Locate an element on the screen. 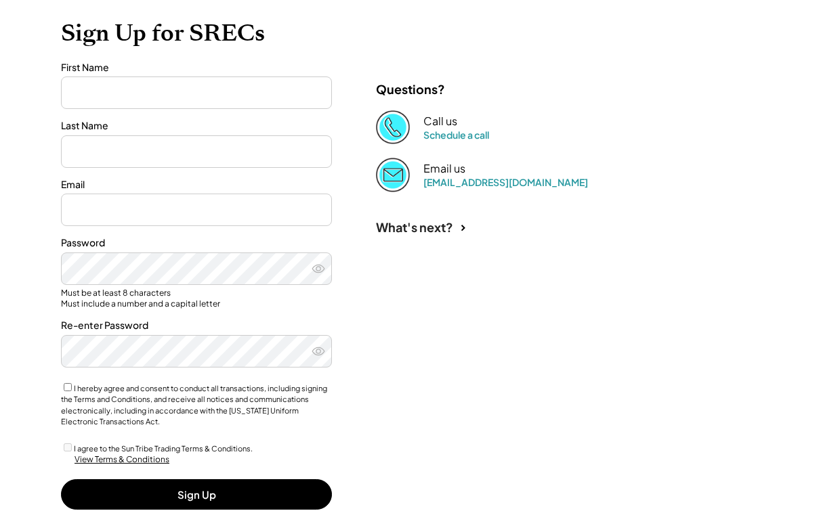  div: Must be at least 8 characters Must include a number and a capital letter is located at coordinates (196, 298).